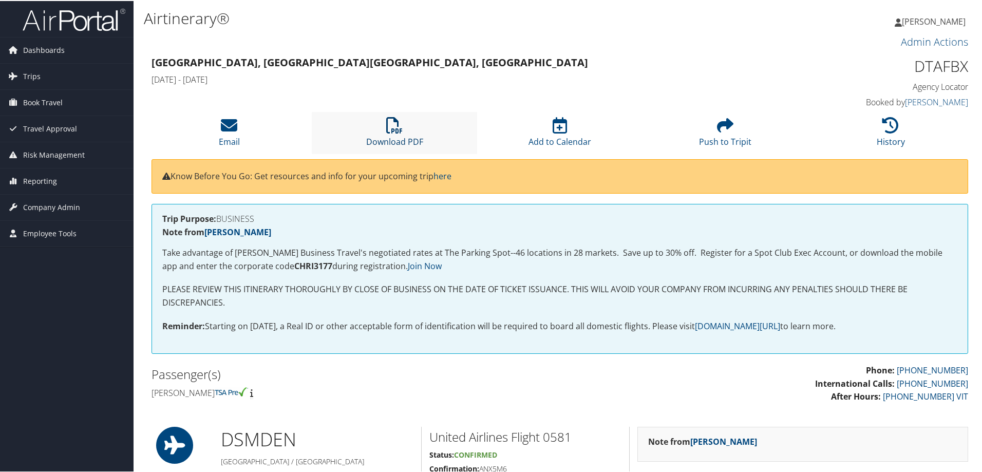 The width and height of the screenshot is (982, 472). Describe the element at coordinates (50, 233) in the screenshot. I see `span: Employee Tools` at that location.